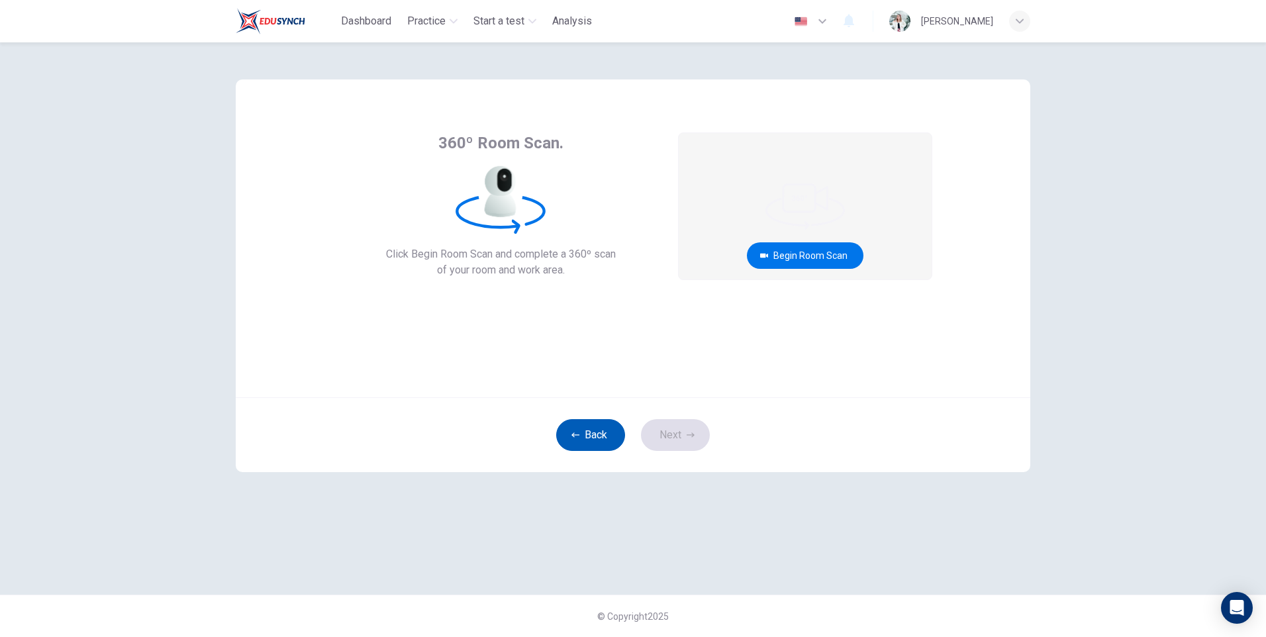  Describe the element at coordinates (270, 21) in the screenshot. I see `img: Train Test logo` at that location.